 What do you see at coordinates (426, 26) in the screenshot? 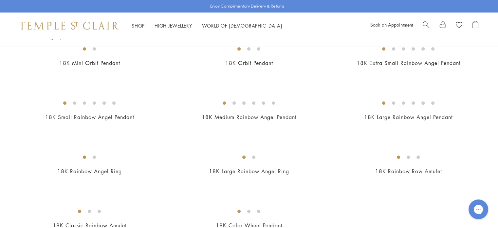
I see `a: Search` at bounding box center [426, 26].